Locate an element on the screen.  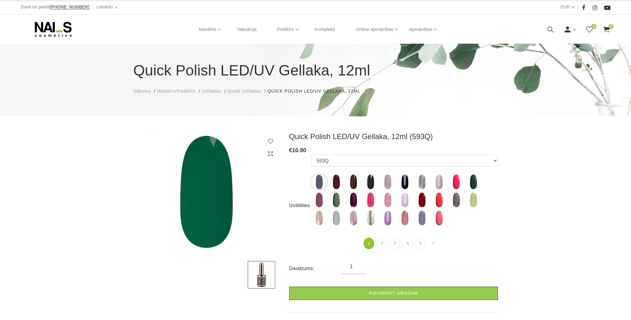
a: Next is located at coordinates (433, 243).